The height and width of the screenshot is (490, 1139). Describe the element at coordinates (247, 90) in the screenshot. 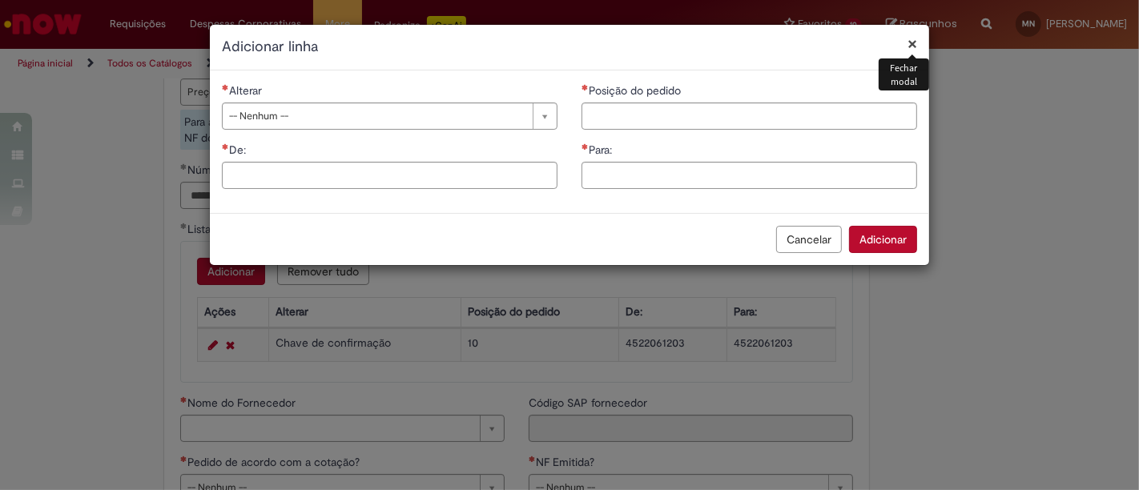

I see `span: Alterar` at that location.